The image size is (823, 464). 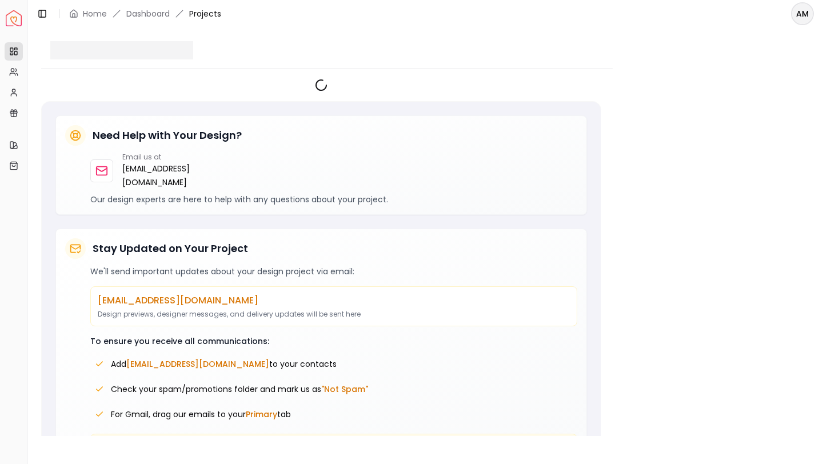 What do you see at coordinates (170, 249) in the screenshot?
I see `h5: Stay Updated on Your Project` at bounding box center [170, 249].